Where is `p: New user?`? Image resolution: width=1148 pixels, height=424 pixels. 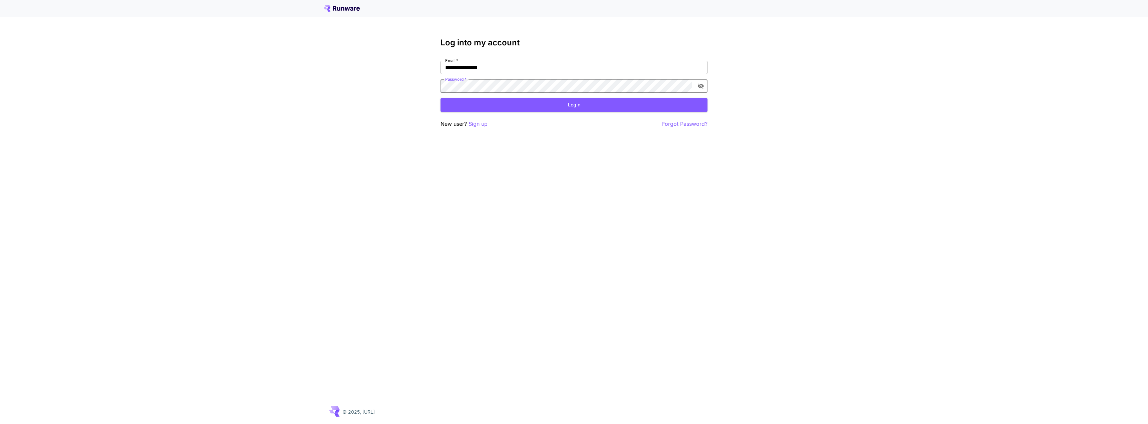 p: New user? is located at coordinates (464, 124).